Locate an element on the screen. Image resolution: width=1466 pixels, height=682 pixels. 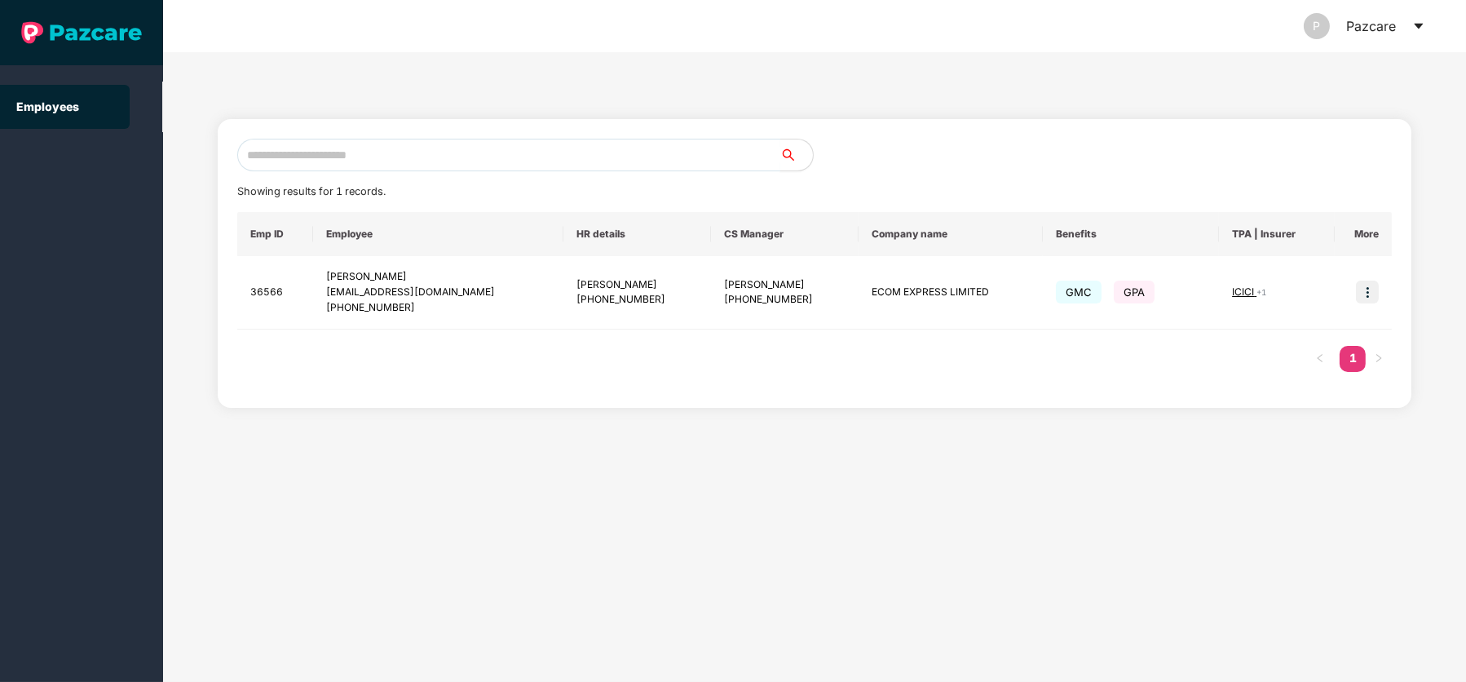
th: TPA | Insurer is located at coordinates (1276, 234).